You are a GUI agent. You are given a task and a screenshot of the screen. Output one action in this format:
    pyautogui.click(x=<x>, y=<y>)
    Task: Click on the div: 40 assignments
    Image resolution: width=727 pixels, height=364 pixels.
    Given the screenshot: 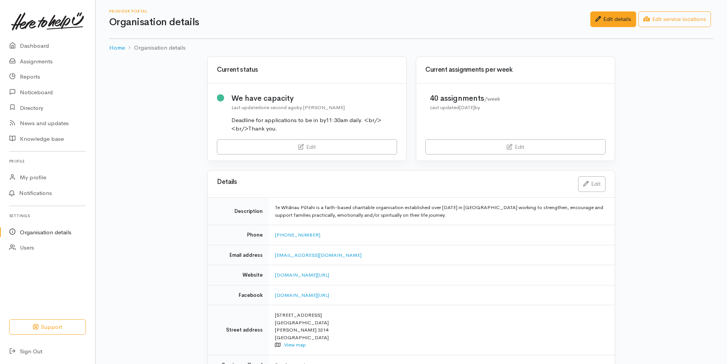 What is the action you would take?
    pyautogui.click(x=465, y=98)
    